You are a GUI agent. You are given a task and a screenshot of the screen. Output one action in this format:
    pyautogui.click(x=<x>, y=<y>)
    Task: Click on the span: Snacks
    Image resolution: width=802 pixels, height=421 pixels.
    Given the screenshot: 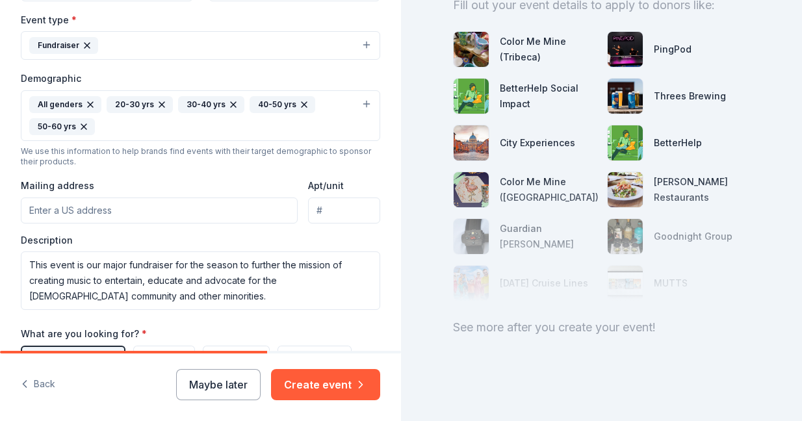 What is the action you would take?
    pyautogui.click(x=245, y=357)
    